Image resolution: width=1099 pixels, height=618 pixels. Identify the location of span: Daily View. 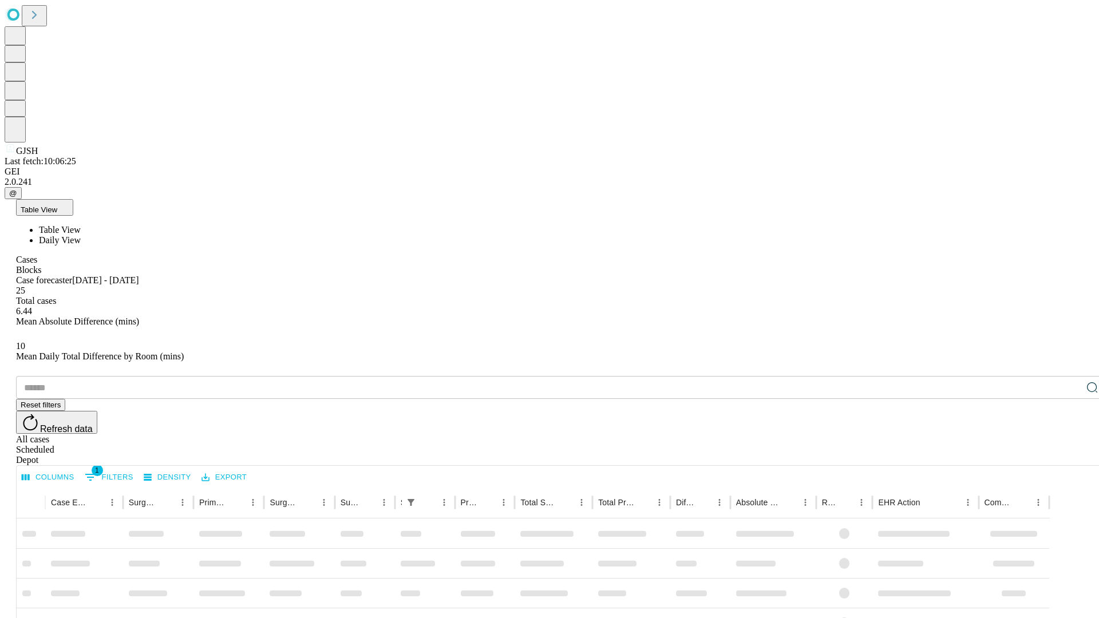
(60, 240).